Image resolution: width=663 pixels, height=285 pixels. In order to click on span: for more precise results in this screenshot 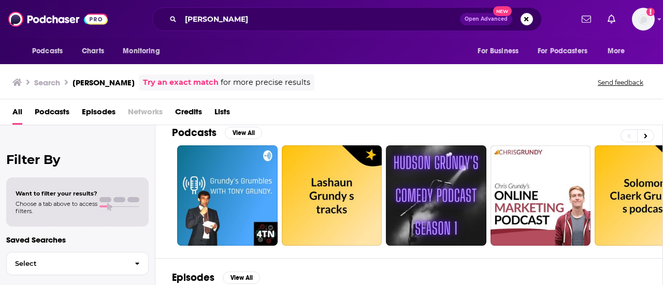, I will do `click(265, 82)`.